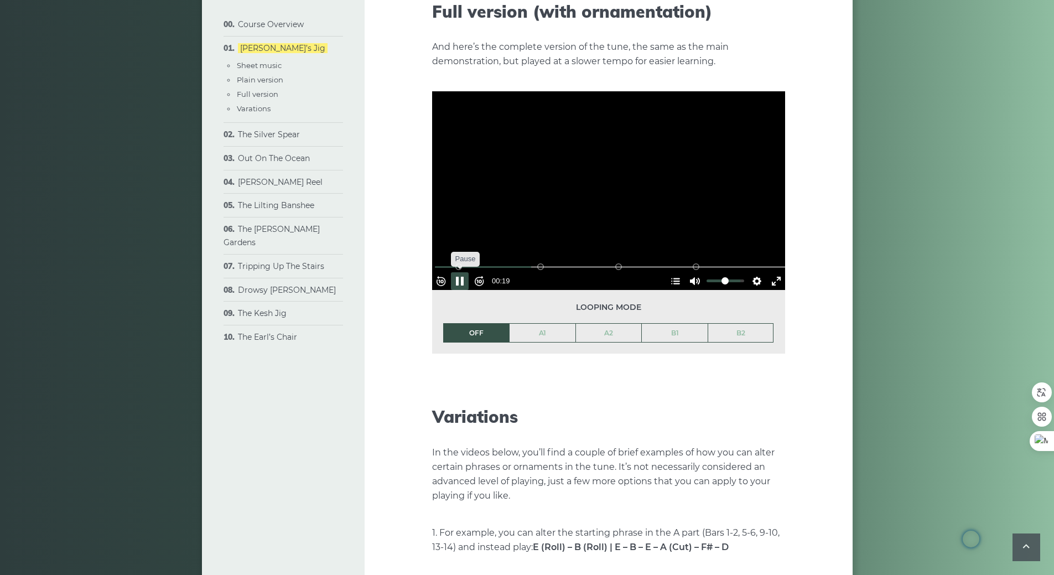  I want to click on h2: Full version (with ornamentation), so click(608, 12).